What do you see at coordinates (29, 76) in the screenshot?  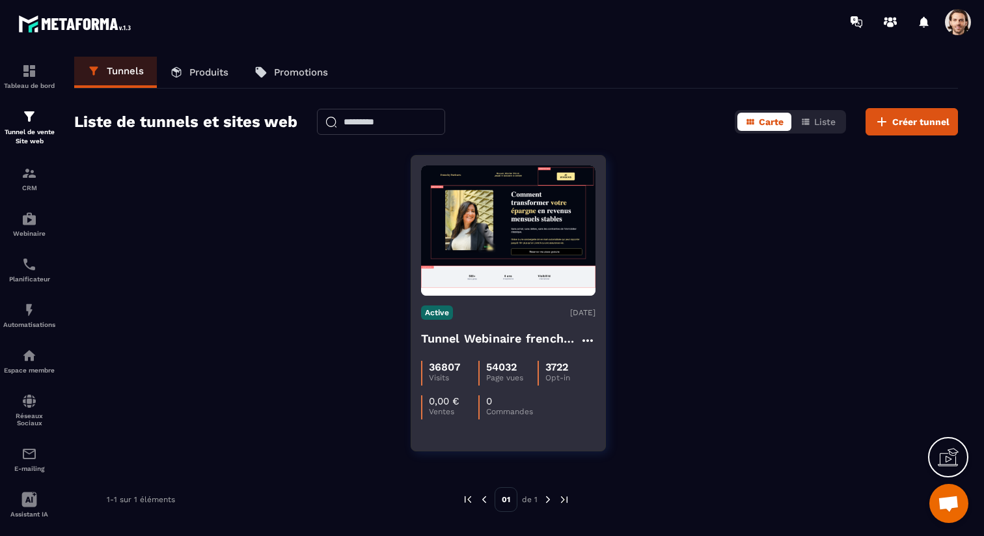 I see `a: formationformationTableau de bord` at bounding box center [29, 76].